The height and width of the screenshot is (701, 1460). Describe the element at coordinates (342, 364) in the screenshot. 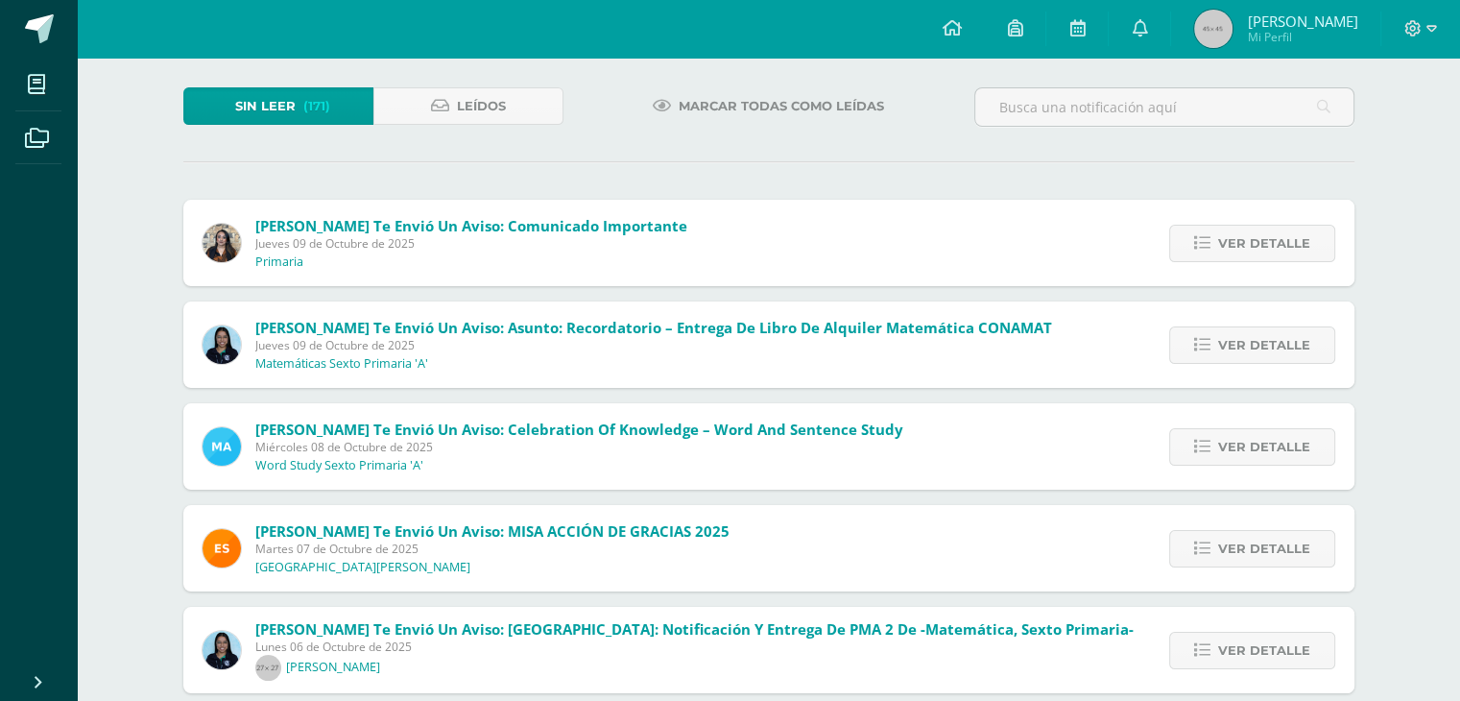

I see `p: Matemáticas Sexto Primaria 'A'` at that location.